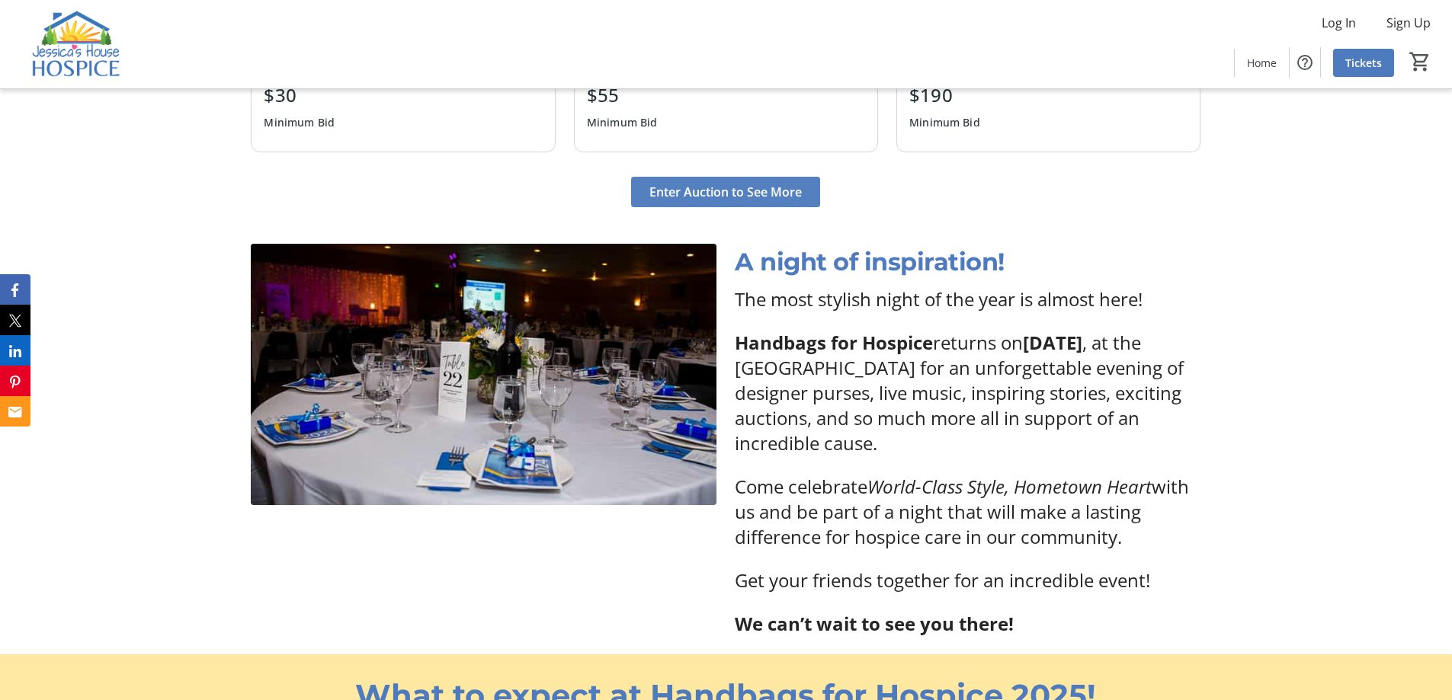  What do you see at coordinates (299, 95) in the screenshot?
I see `div: $30` at bounding box center [299, 95].